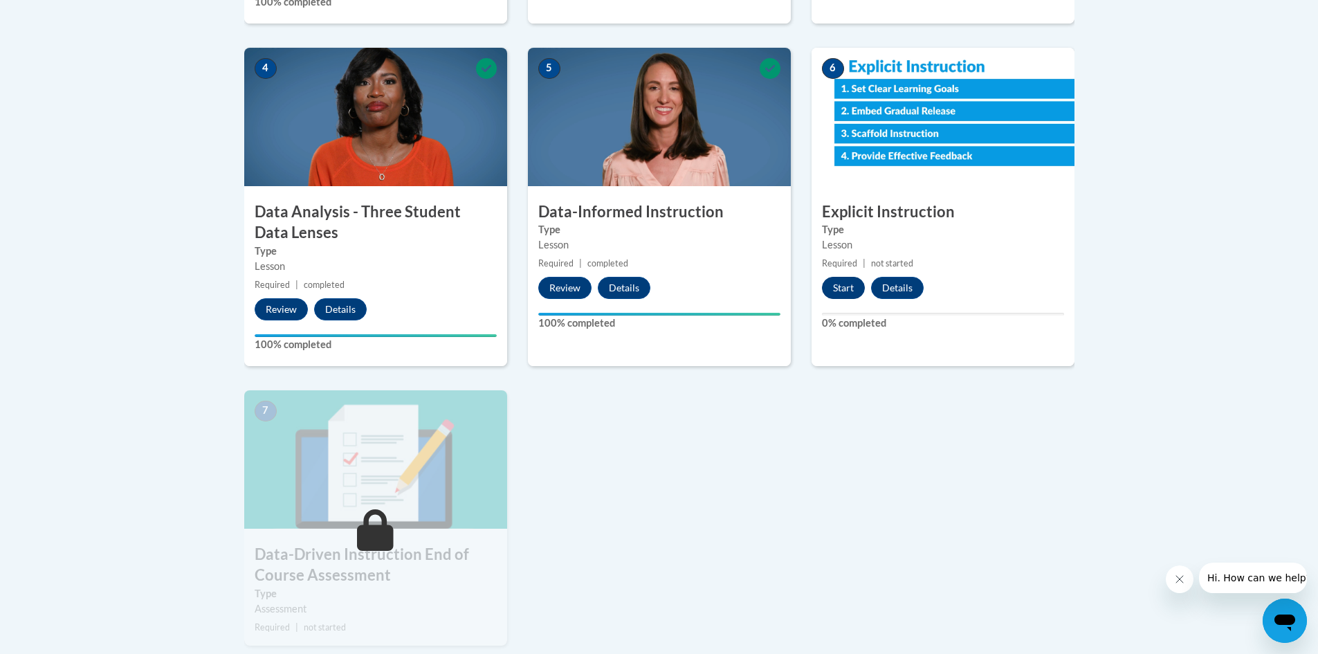  I want to click on span: 5, so click(549, 69).